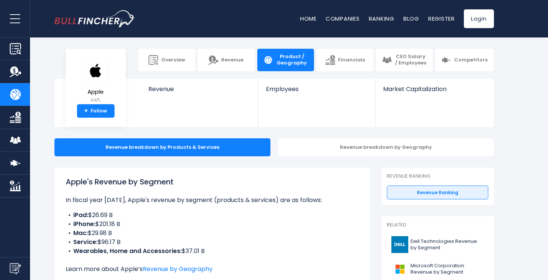  I want to click on img: DELL logo, so click(400, 245).